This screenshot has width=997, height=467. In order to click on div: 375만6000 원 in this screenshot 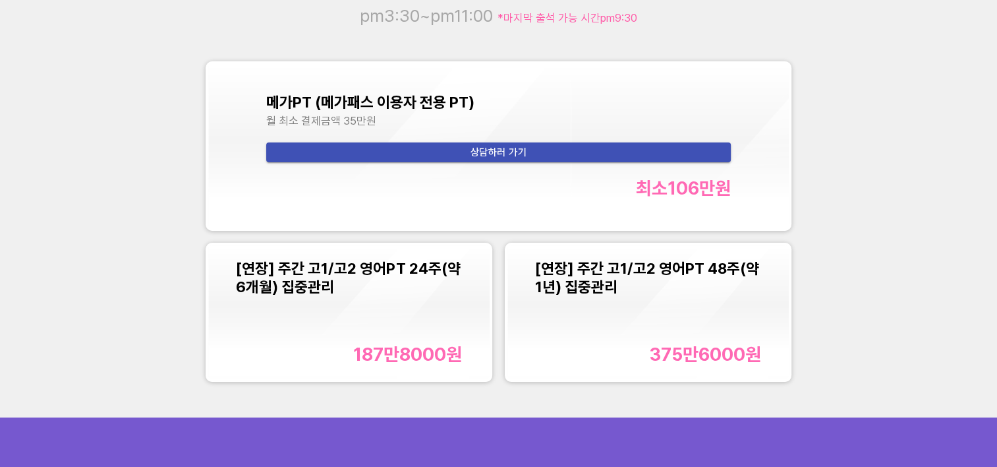, I will do `click(705, 354)`.